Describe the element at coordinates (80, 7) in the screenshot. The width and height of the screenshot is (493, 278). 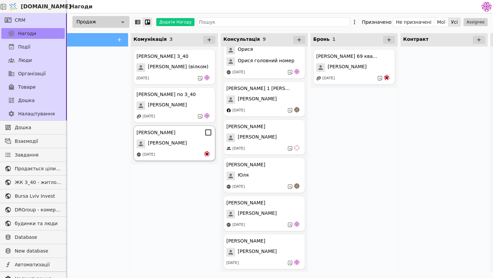
I see `h2: Нагоди` at that location.